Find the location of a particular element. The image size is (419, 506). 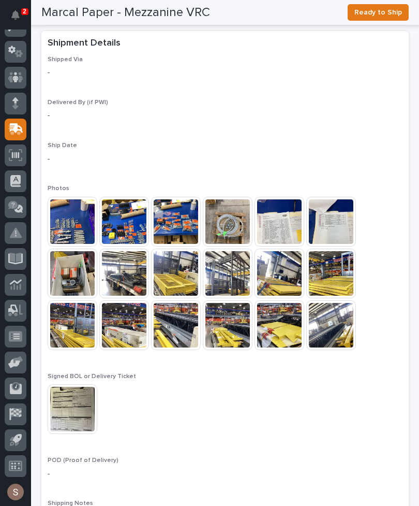

span: POD (Proof of Delivery) is located at coordinates (83, 460).